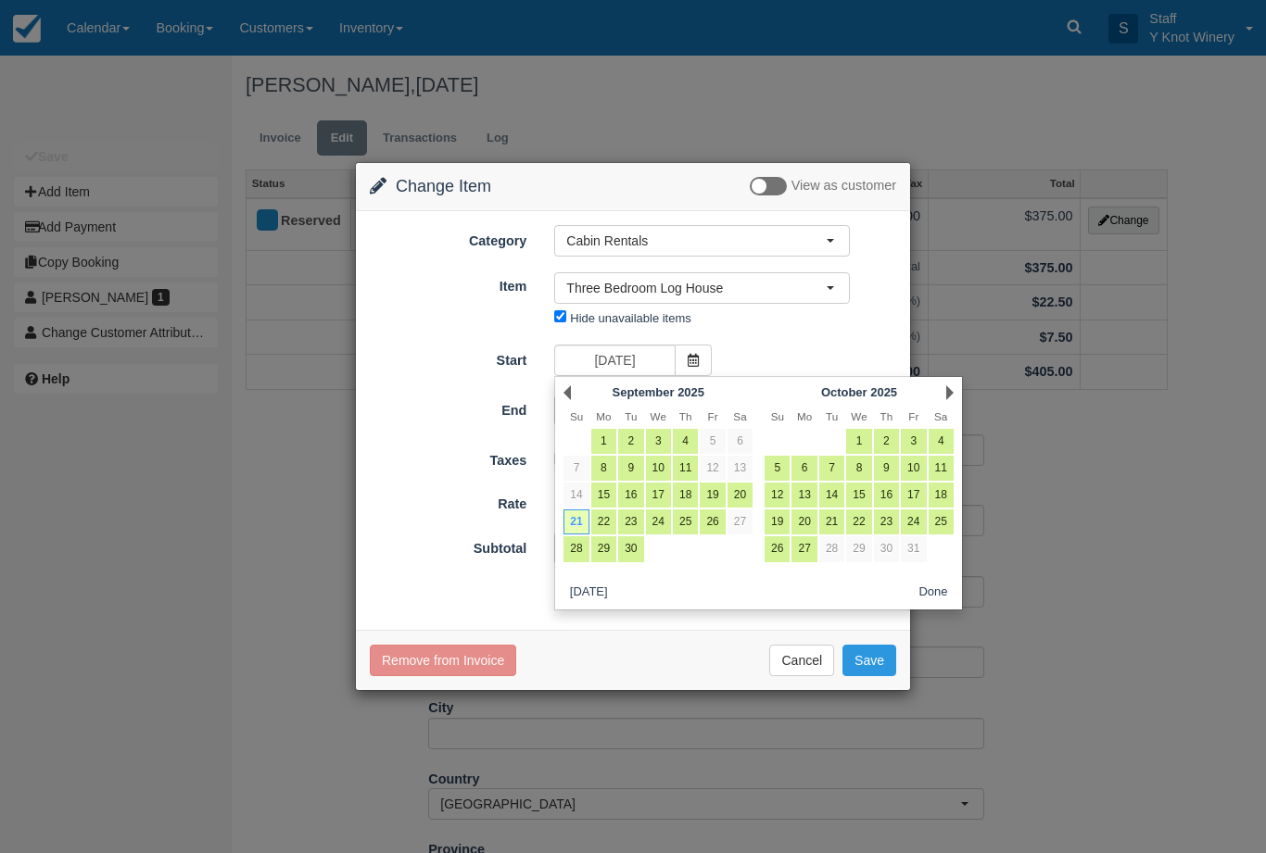 This screenshot has width=1266, height=853. I want to click on span: October, so click(844, 392).